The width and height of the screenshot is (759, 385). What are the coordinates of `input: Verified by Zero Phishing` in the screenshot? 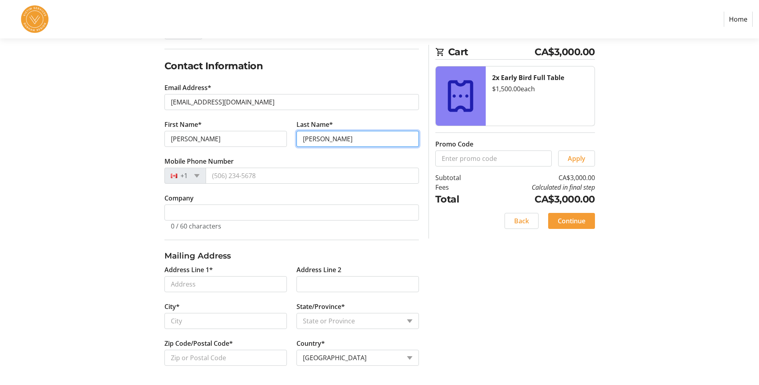 It's located at (292, 102).